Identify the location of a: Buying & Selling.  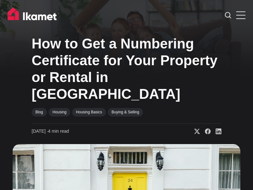
(125, 112).